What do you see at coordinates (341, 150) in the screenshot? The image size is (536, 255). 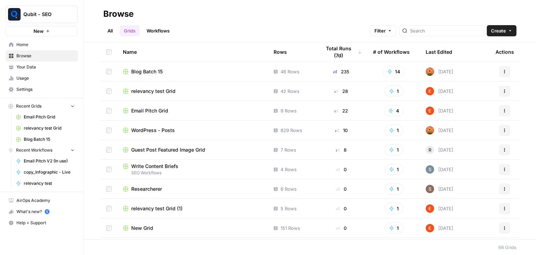 I see `div: 8` at bounding box center [341, 150].